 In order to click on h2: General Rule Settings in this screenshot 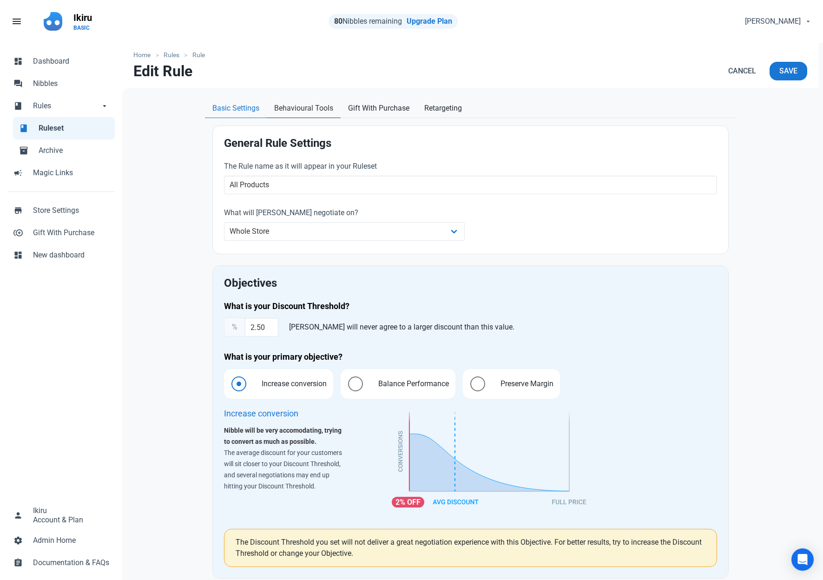, I will do `click(470, 143)`.